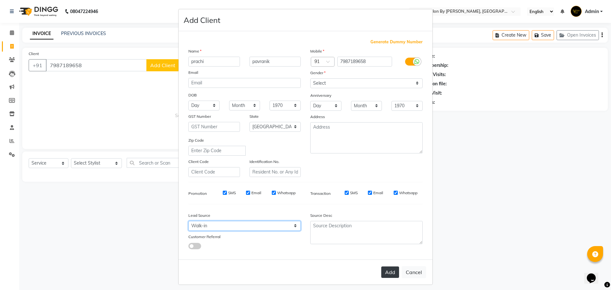 The image size is (611, 290). I want to click on input: Last Name, so click(275, 61).